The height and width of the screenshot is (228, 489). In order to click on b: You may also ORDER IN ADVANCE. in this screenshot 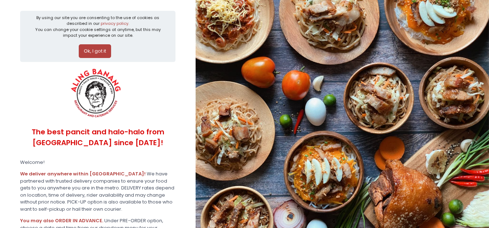, I will do `click(61, 220)`.